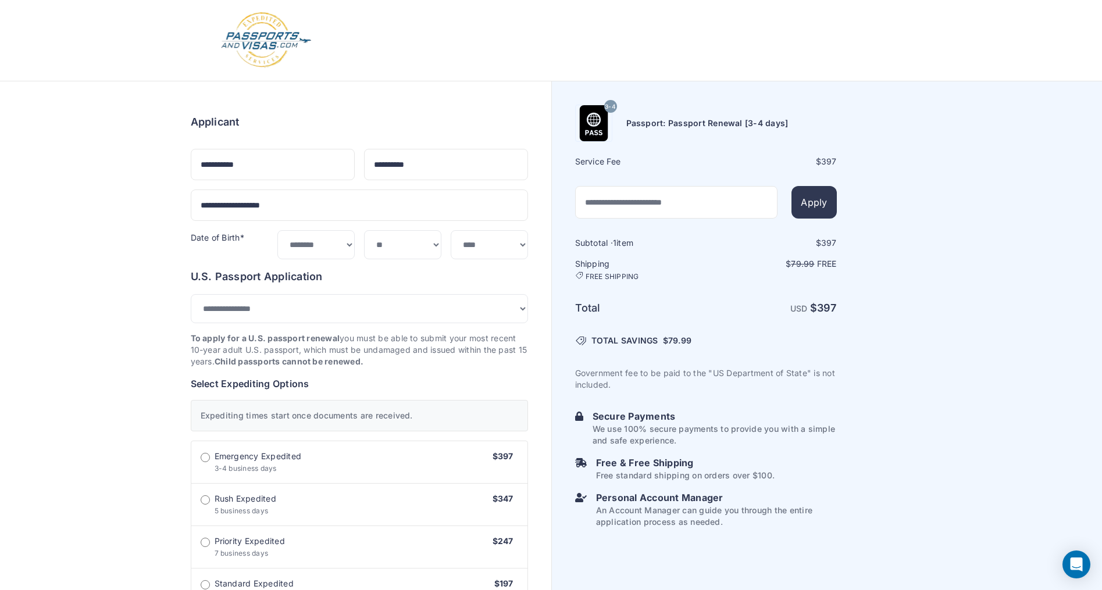  Describe the element at coordinates (799, 308) in the screenshot. I see `span: USD` at that location.